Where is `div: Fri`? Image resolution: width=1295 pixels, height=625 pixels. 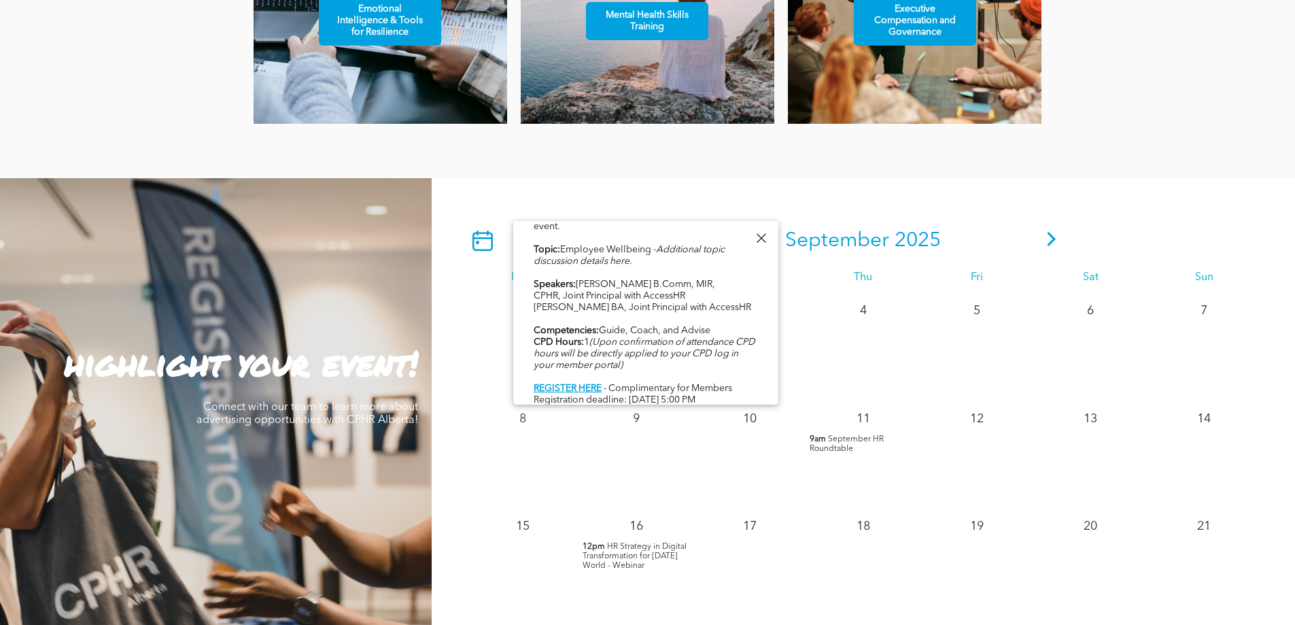
div: Fri is located at coordinates (977, 277).